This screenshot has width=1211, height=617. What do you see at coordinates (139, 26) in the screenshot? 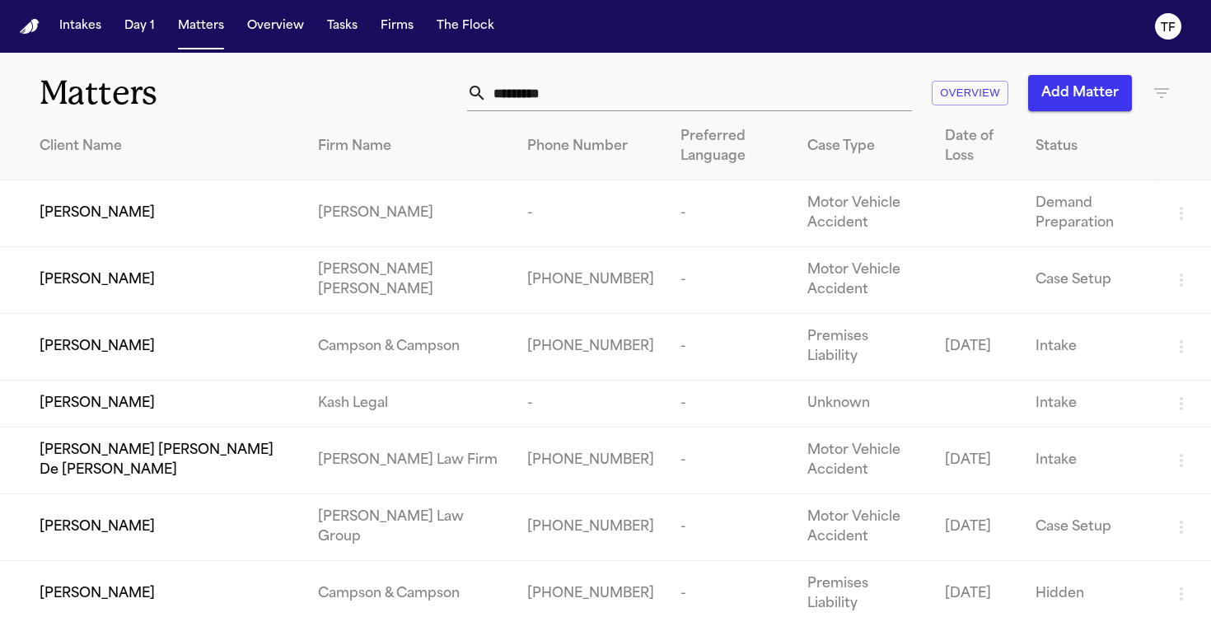
I see `button: Day 1` at bounding box center [139, 26].